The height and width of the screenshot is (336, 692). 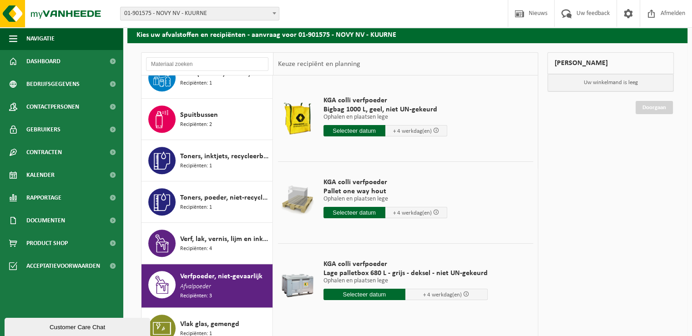 I want to click on span: Recipiënten: 2, so click(x=196, y=125).